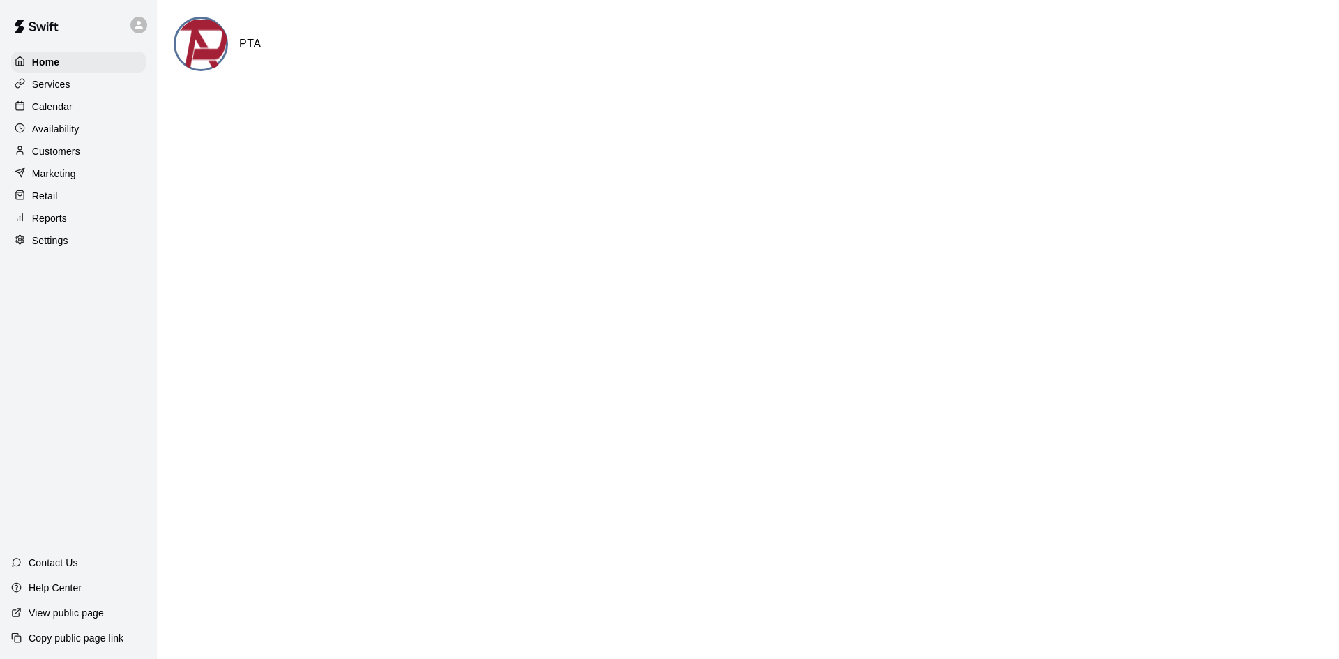 The height and width of the screenshot is (659, 1339). Describe the element at coordinates (78, 84) in the screenshot. I see `a: Services` at that location.